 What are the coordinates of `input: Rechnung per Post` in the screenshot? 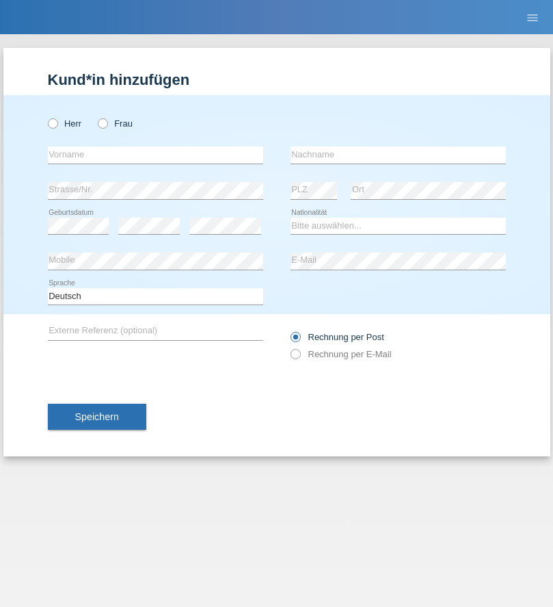 It's located at (295, 340).